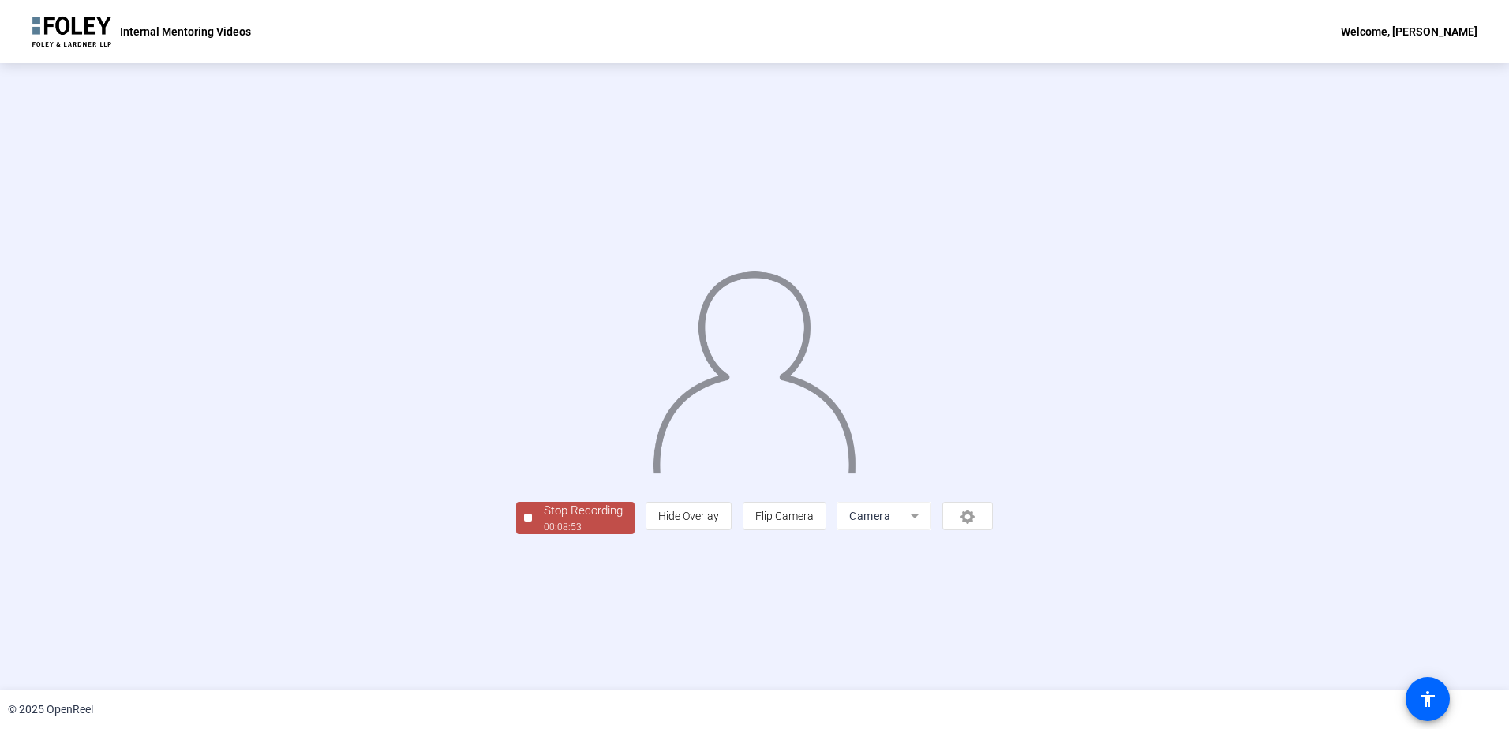 The image size is (1509, 729). I want to click on p: Internal Mentoring Videos, so click(185, 32).